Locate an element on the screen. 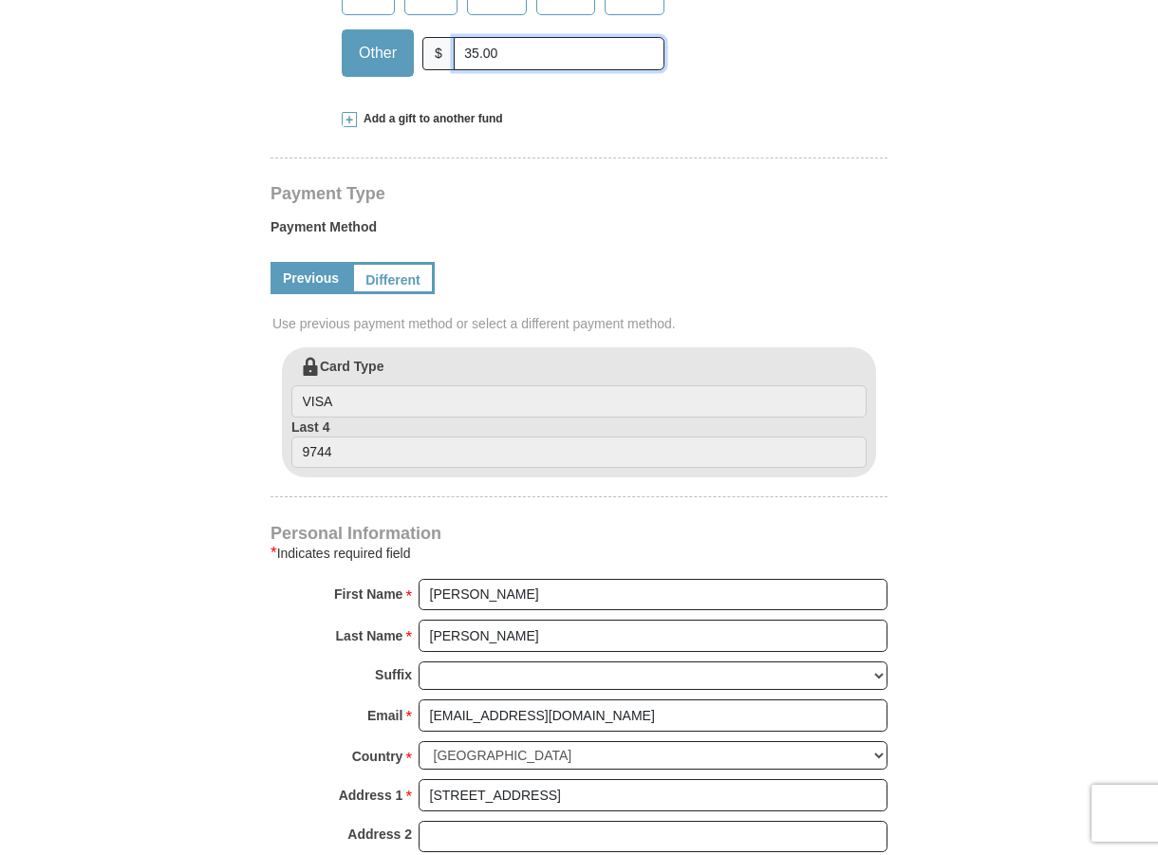  span: Use previous payment method or select a different payment method. is located at coordinates (581, 324).